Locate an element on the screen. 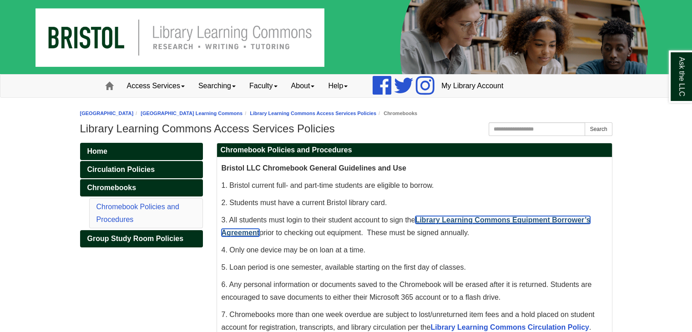 The height and width of the screenshot is (332, 692). li: Chromebooks is located at coordinates (397, 113).